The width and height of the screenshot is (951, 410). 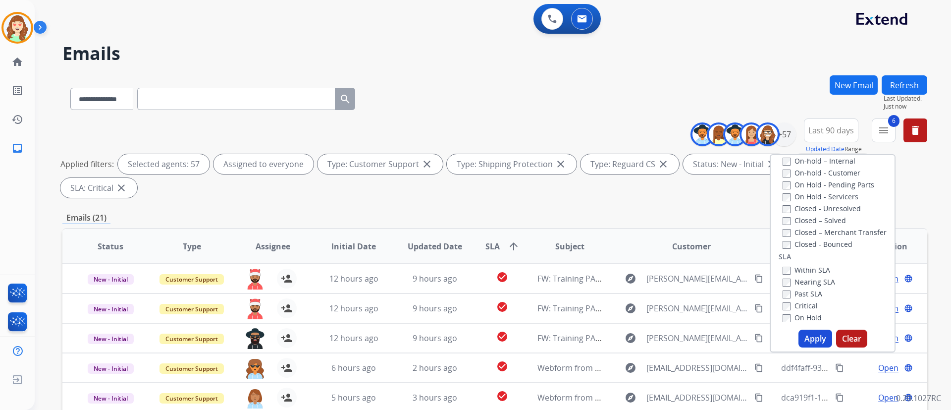 I want to click on button: Last 90 days, so click(x=831, y=130).